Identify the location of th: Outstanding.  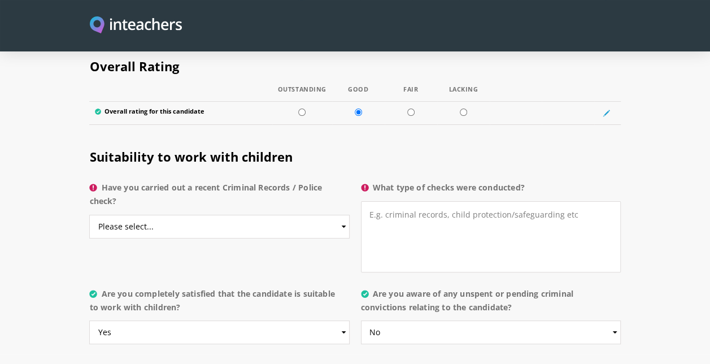
(302, 94).